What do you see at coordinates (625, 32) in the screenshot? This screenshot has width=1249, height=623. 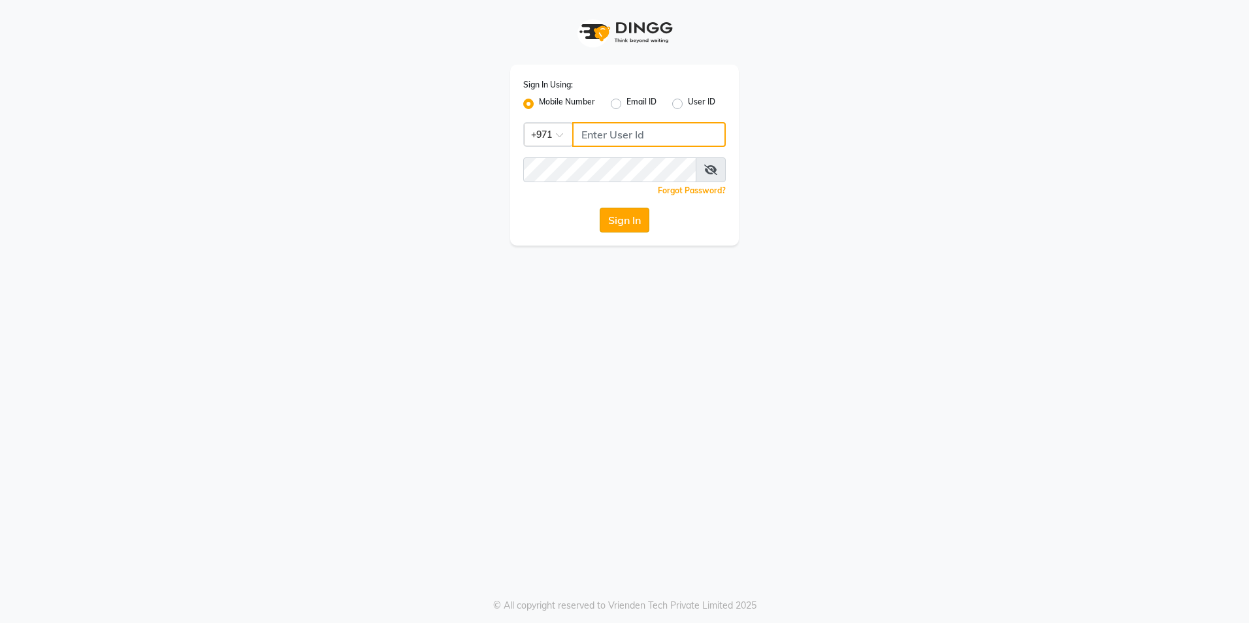 I see `img: logo1.svg` at bounding box center [625, 32].